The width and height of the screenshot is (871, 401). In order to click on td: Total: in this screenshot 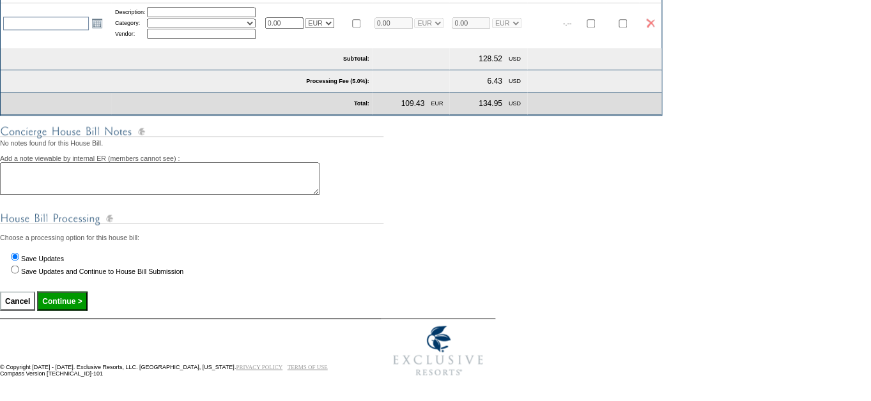, I will do `click(241, 103)`.